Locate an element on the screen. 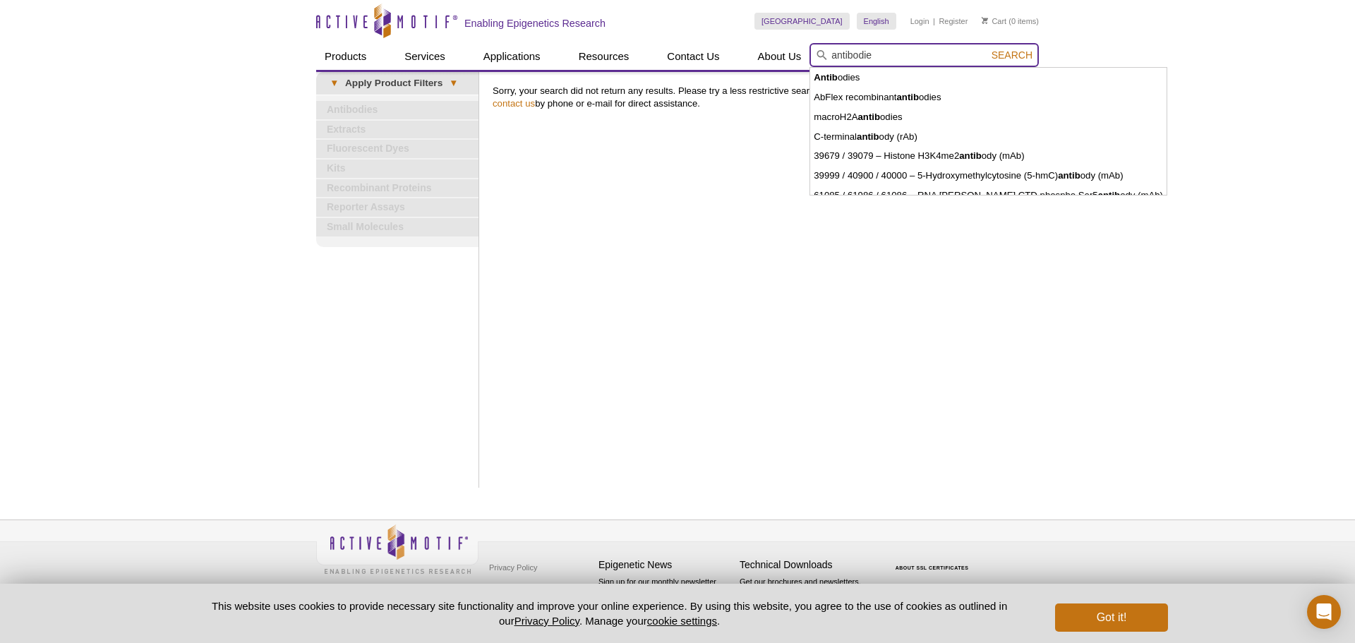  a: ▾Apply Product Filters▾ is located at coordinates (397, 83).